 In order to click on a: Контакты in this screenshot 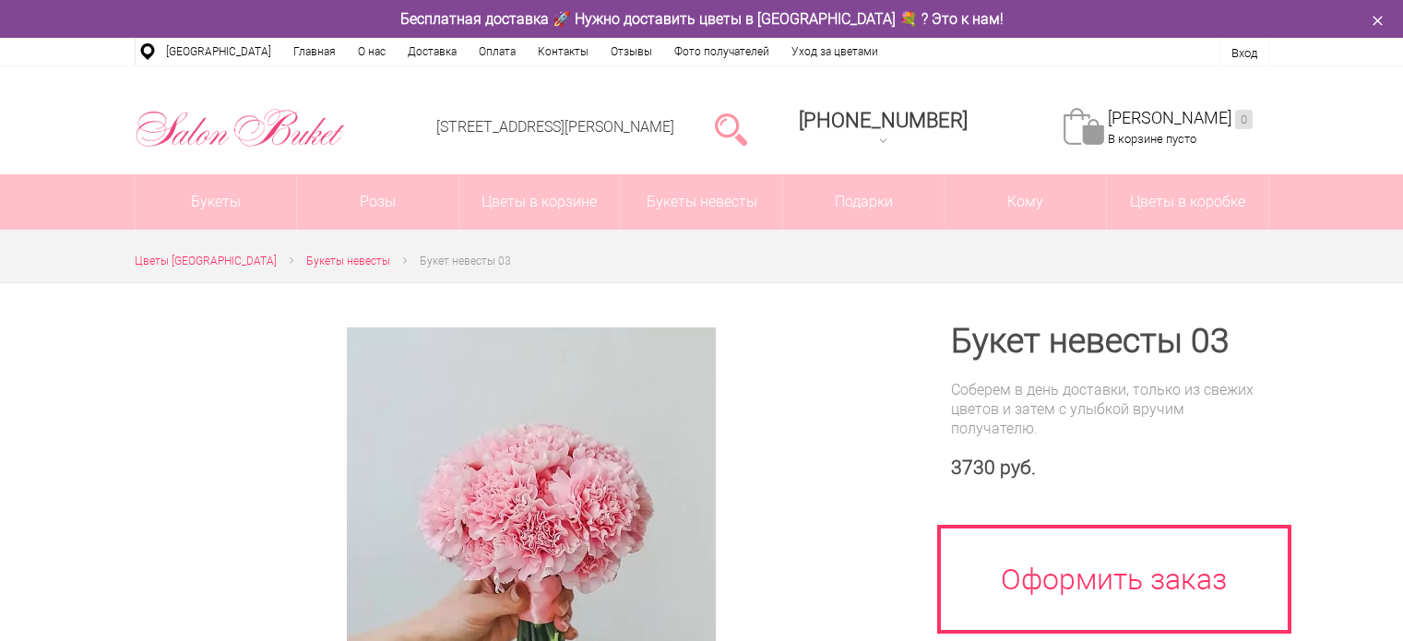, I will do `click(563, 52)`.